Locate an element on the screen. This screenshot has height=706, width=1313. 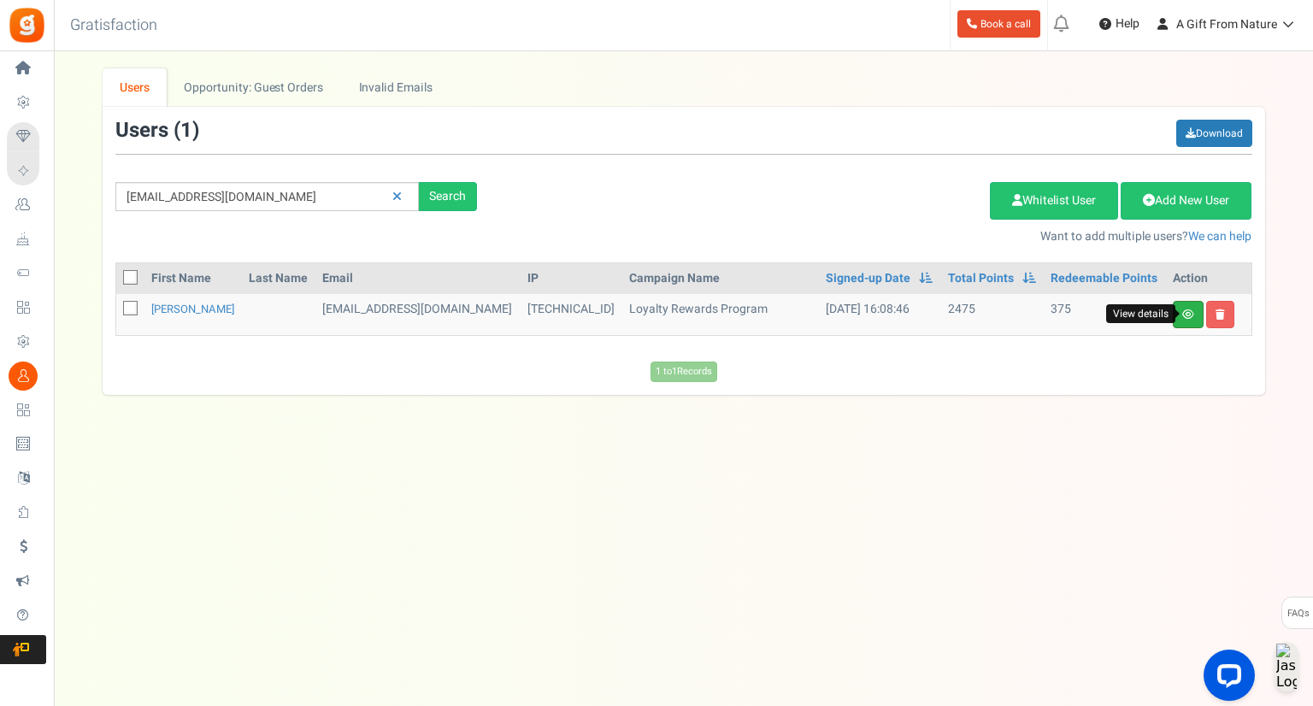
a: Help is located at coordinates (1119, 24).